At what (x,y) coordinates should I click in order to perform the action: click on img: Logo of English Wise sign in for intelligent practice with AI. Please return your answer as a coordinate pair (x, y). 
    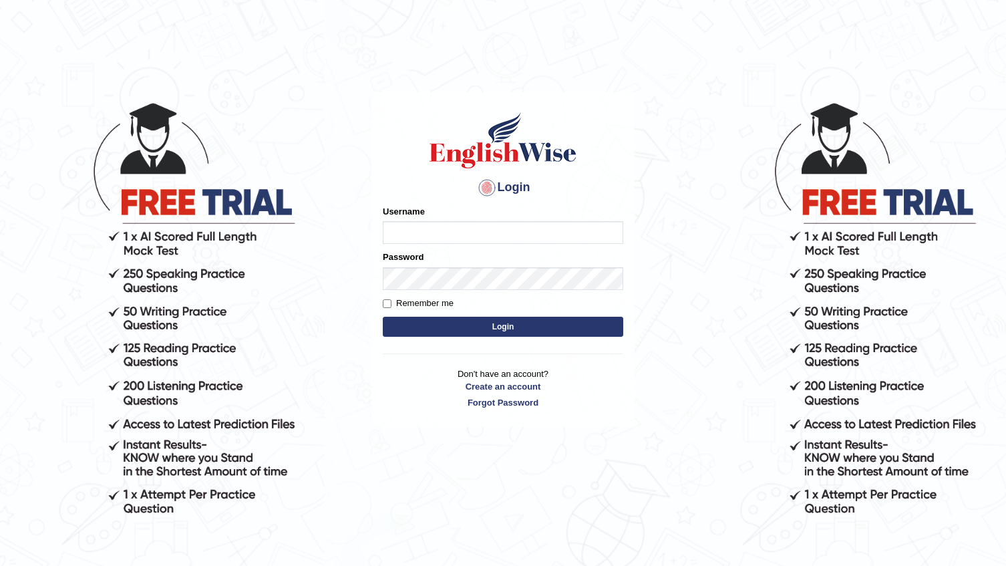
    Looking at the image, I should click on (503, 140).